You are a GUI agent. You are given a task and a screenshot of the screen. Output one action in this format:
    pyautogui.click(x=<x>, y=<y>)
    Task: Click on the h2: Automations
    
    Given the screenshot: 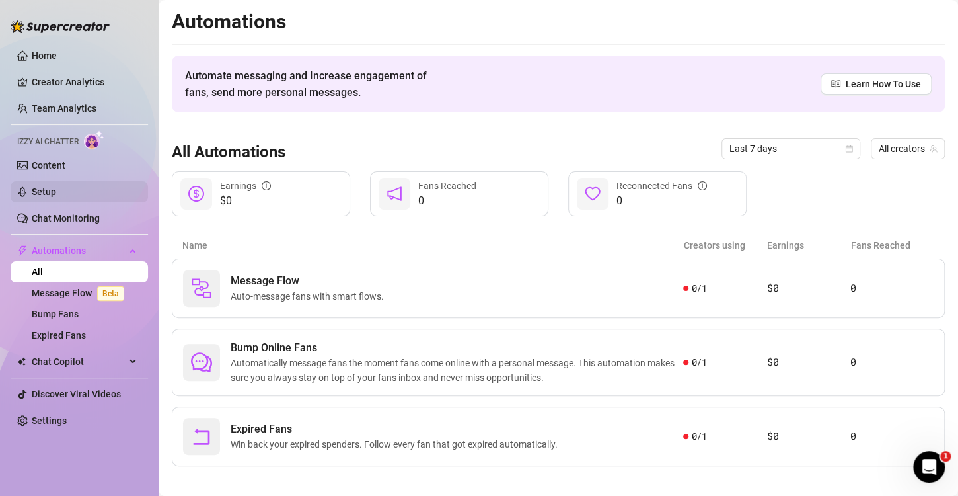 What is the action you would take?
    pyautogui.click(x=558, y=22)
    